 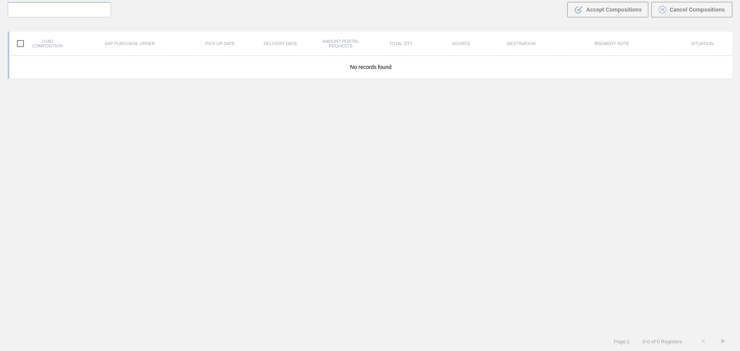 I want to click on button: Accept Compositions, so click(x=608, y=10).